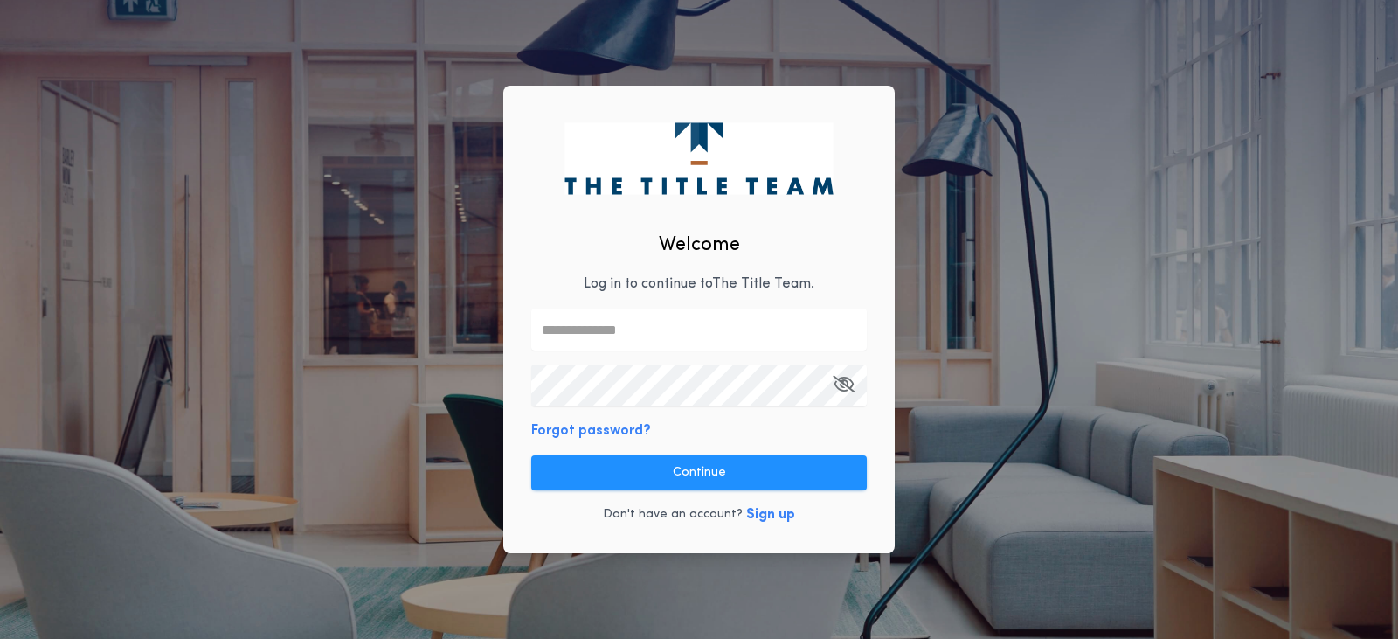 Image resolution: width=1398 pixels, height=639 pixels. Describe the element at coordinates (591, 431) in the screenshot. I see `button: Forgot password?` at that location.